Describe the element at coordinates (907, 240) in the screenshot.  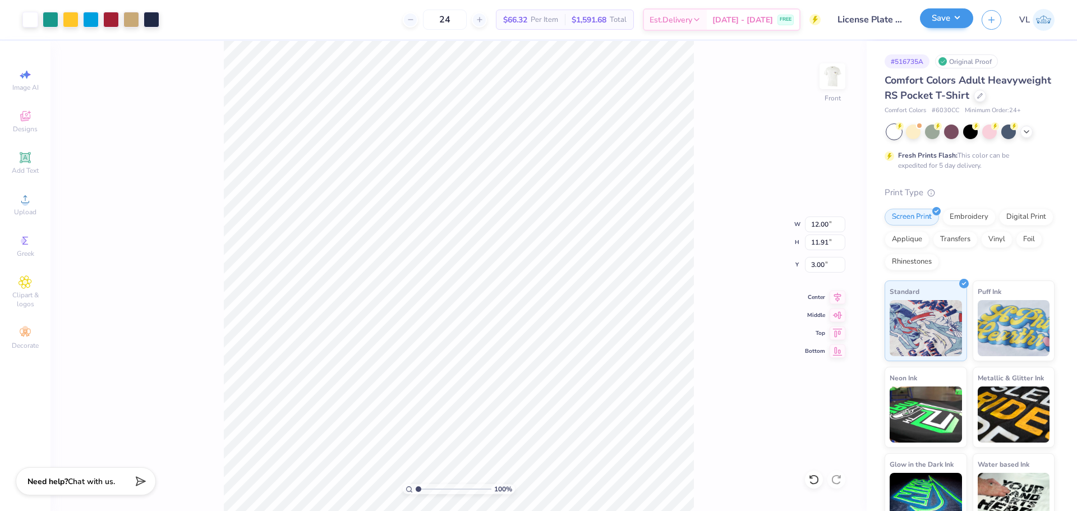
I see `div: Applique` at that location.